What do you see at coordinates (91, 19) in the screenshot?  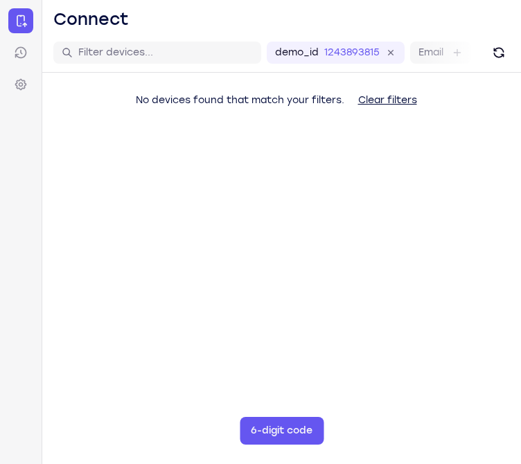 I see `h1: Connect` at bounding box center [91, 19].